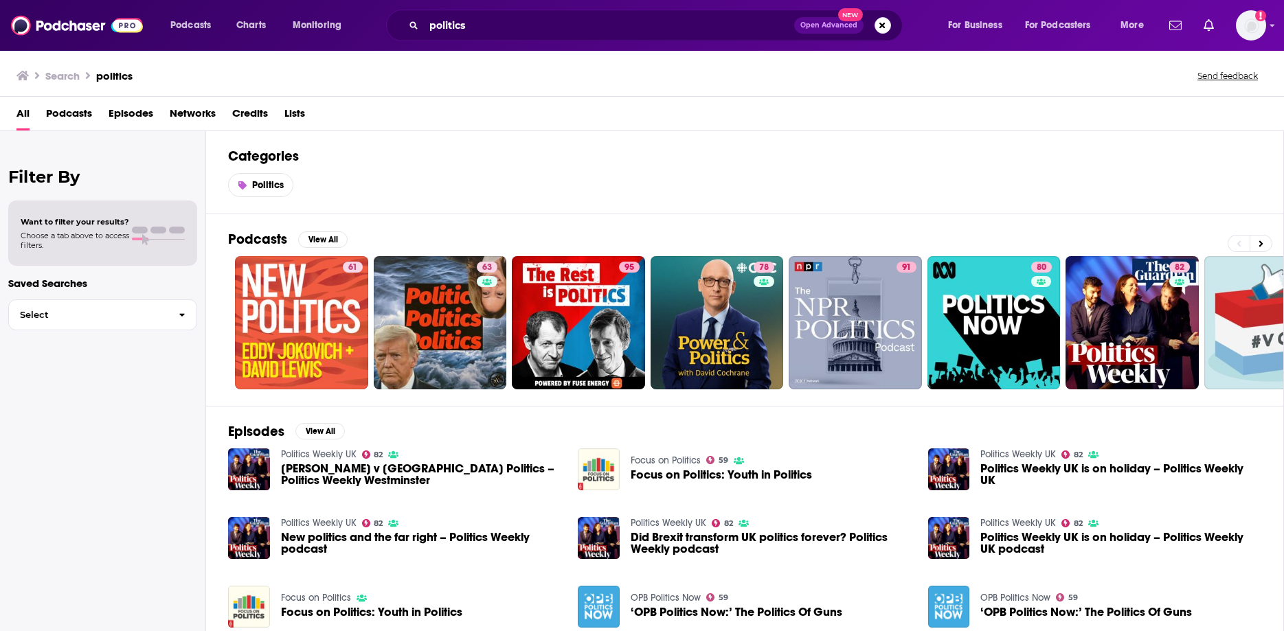 This screenshot has width=1284, height=631. Describe the element at coordinates (75, 240) in the screenshot. I see `span: Choose a tab above to access filters.` at that location.